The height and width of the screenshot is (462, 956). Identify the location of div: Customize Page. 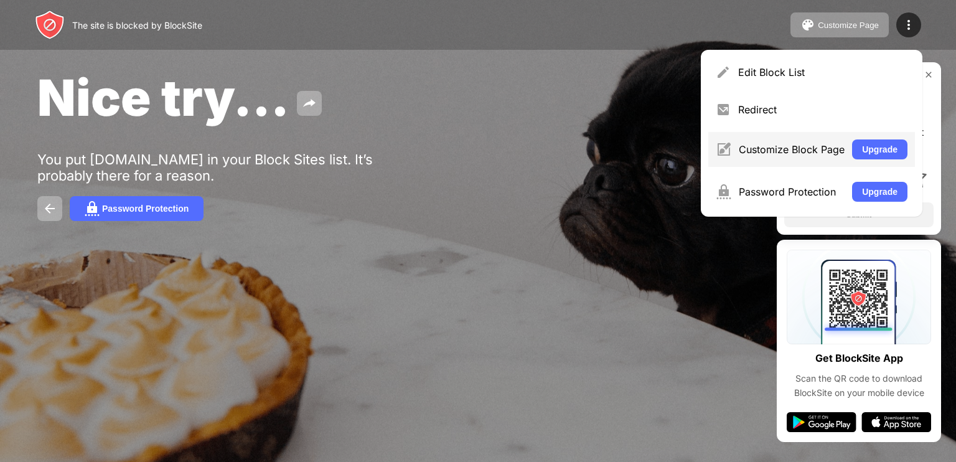
(848, 25).